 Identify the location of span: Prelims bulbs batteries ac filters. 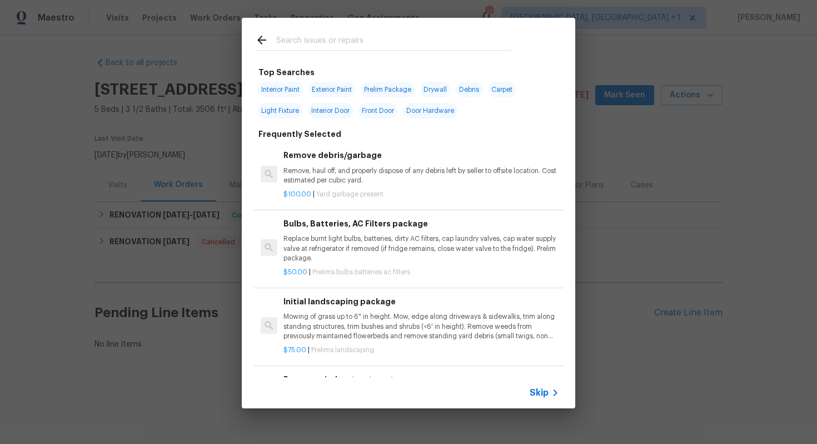
(361, 272).